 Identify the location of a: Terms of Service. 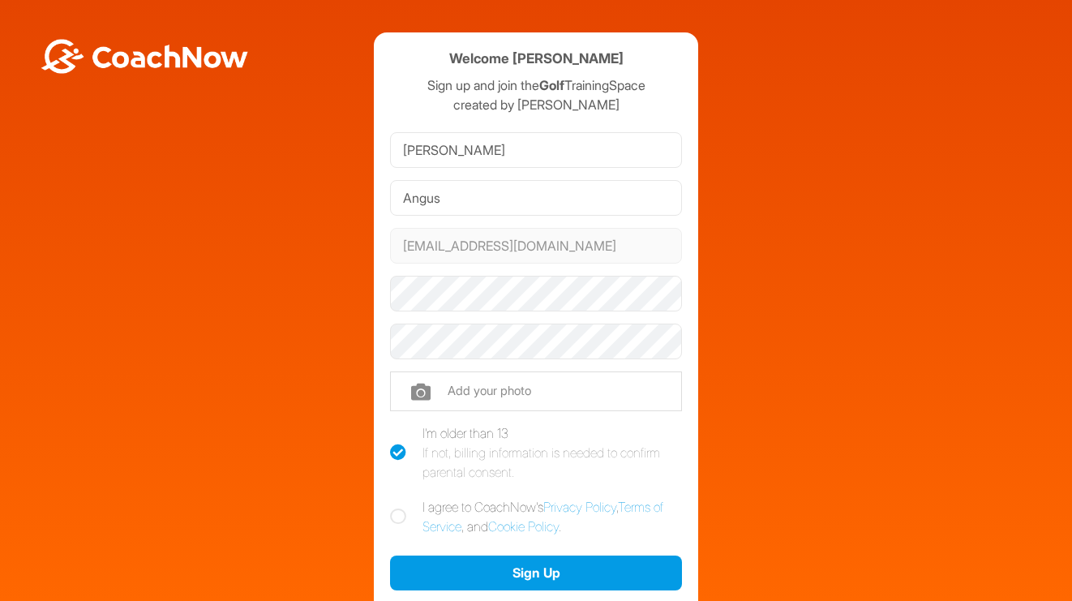
(543, 517).